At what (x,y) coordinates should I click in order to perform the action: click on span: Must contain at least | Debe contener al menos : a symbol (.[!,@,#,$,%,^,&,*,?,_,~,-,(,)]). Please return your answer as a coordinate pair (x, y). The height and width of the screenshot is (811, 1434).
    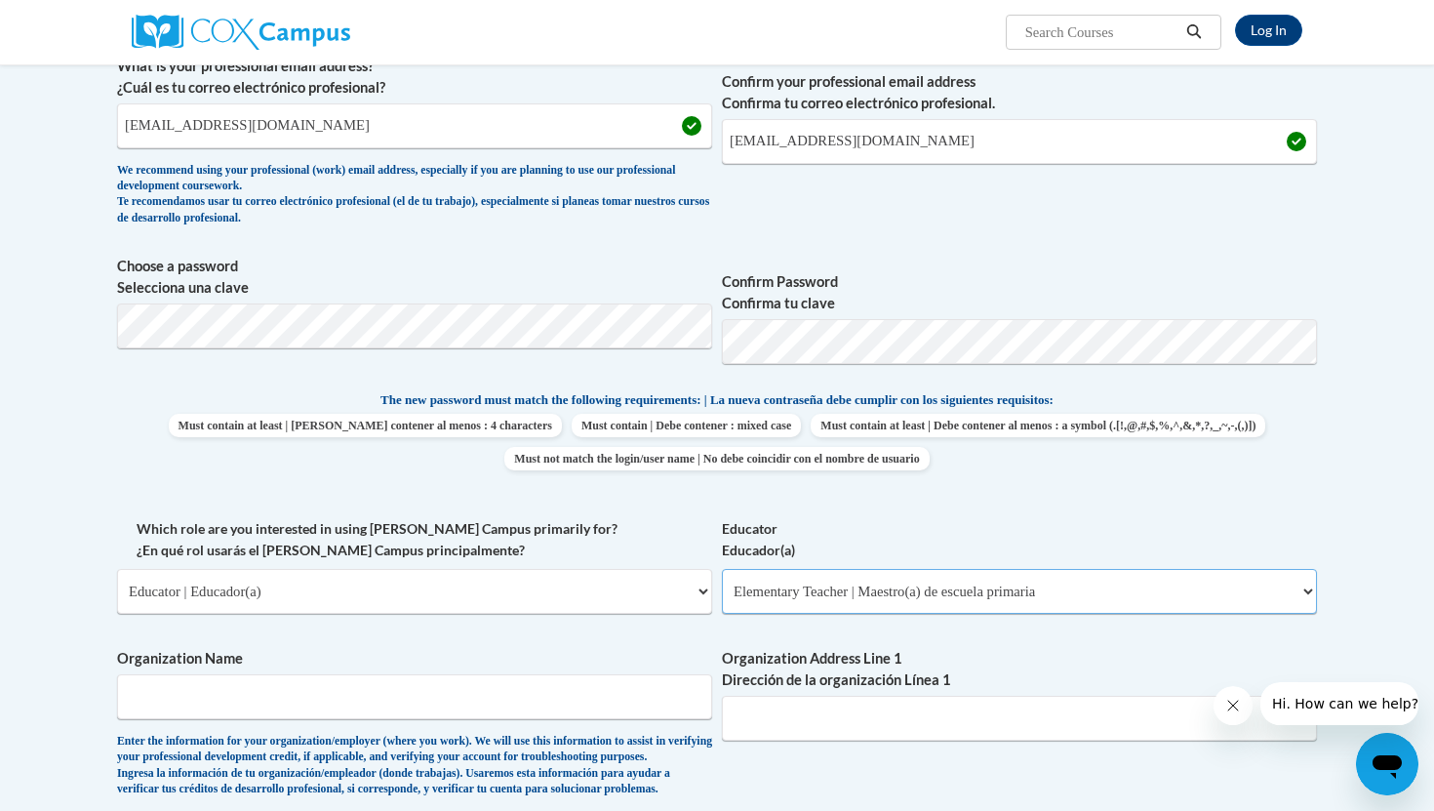
    Looking at the image, I should click on (1038, 425).